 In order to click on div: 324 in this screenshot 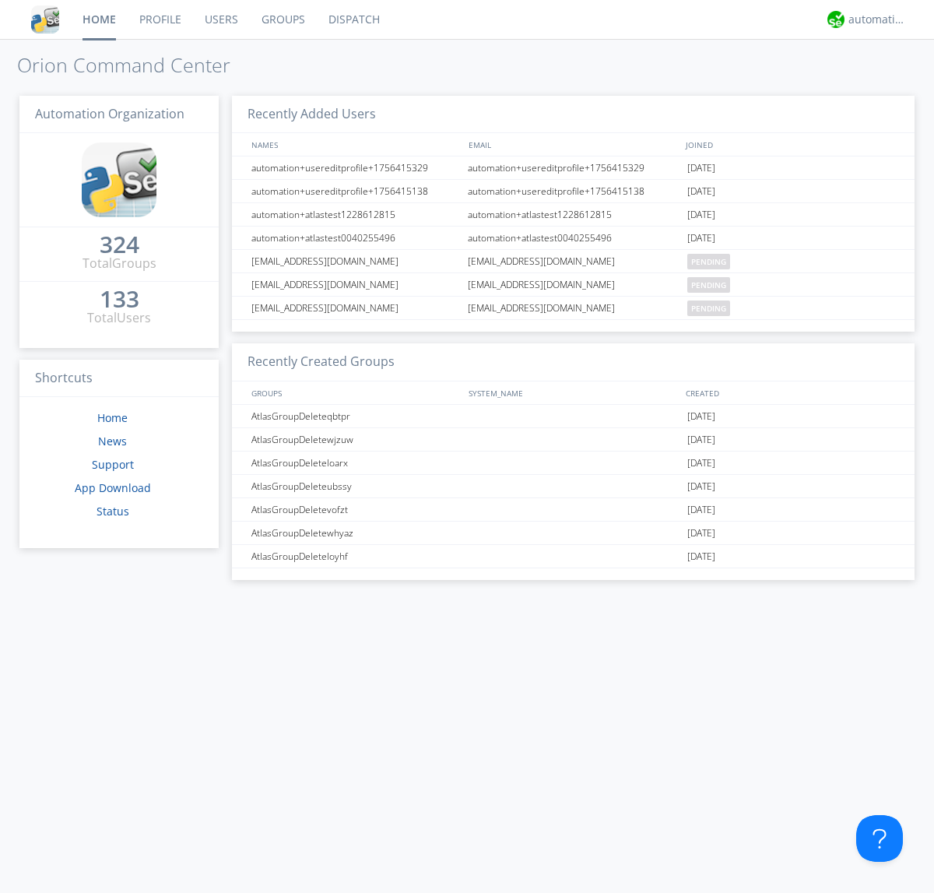, I will do `click(119, 244)`.